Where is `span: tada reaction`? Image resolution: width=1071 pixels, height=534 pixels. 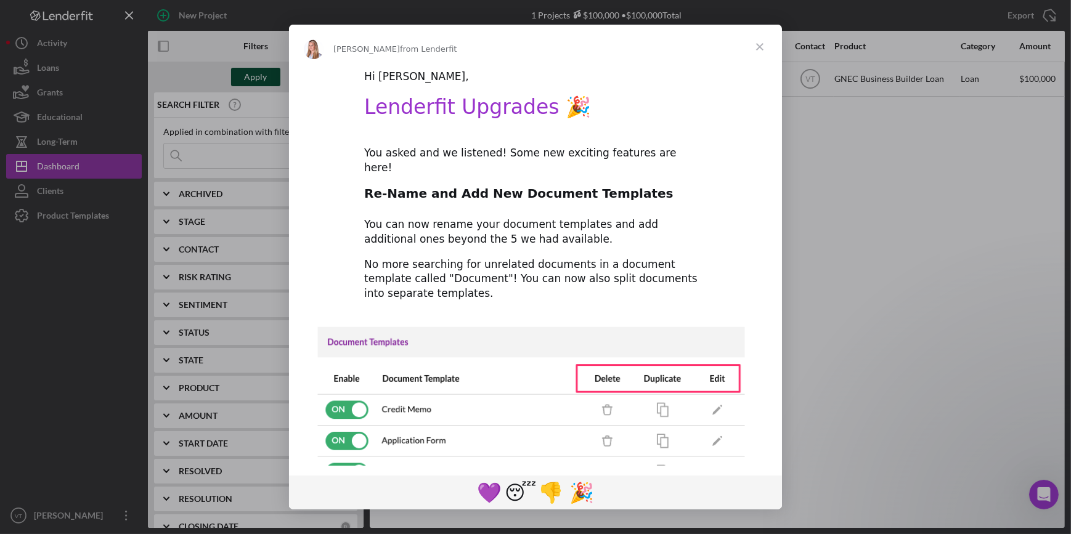 span: tada reaction is located at coordinates (582, 492).